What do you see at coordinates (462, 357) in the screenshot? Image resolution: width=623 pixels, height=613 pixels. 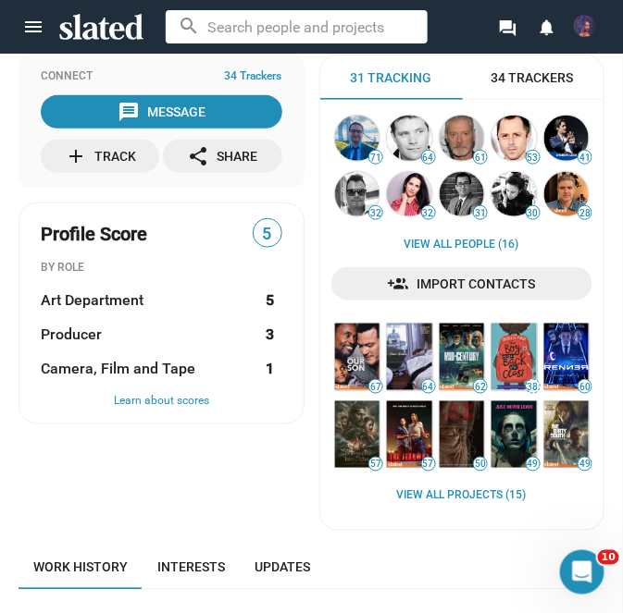 I see `img: MID-CENTURY` at bounding box center [462, 357].